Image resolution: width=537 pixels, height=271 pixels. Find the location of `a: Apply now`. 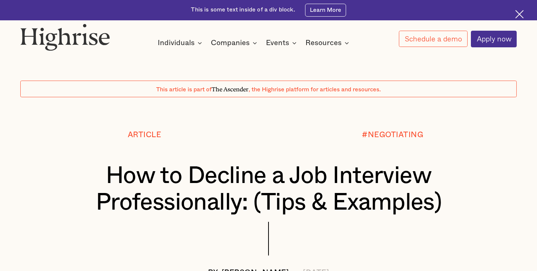

a: Apply now is located at coordinates (494, 39).